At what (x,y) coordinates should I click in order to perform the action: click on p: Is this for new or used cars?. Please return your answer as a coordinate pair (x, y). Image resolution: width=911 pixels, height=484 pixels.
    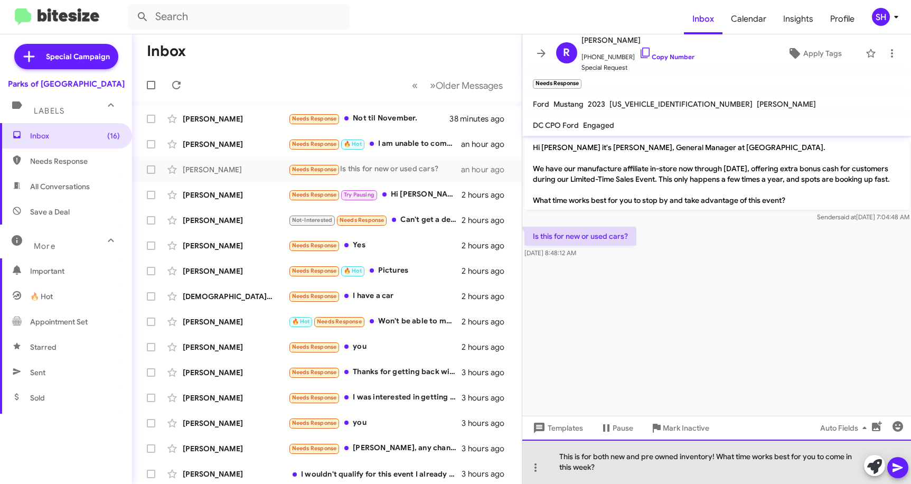
    Looking at the image, I should click on (581, 236).